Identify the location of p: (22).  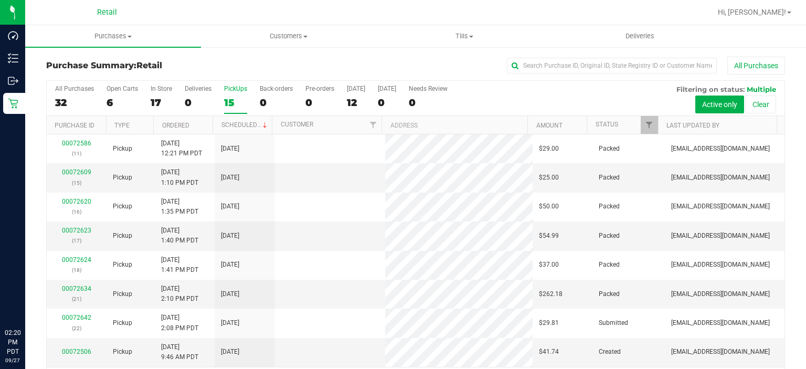
(77, 328).